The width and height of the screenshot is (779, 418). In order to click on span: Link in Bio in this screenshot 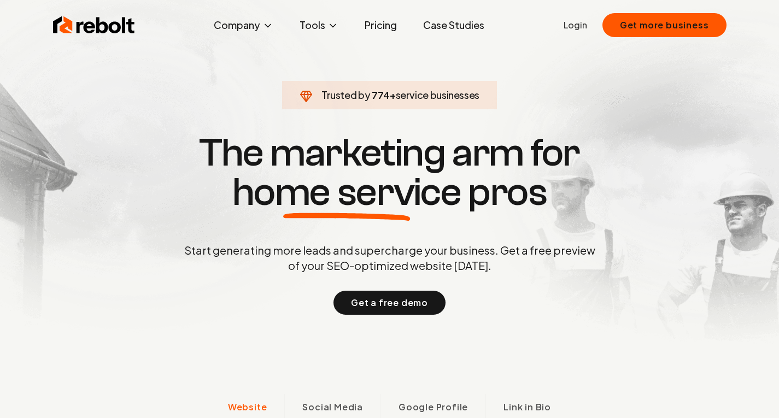, I will do `click(527, 407)`.